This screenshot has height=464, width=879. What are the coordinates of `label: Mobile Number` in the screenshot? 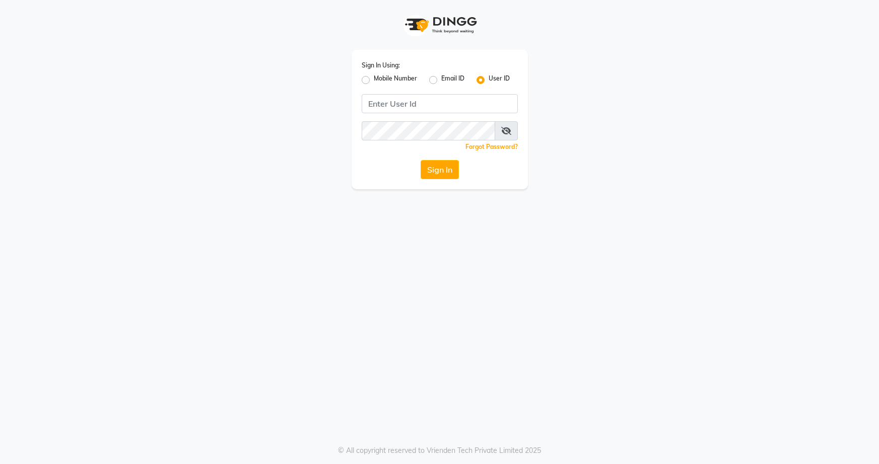 It's located at (395, 80).